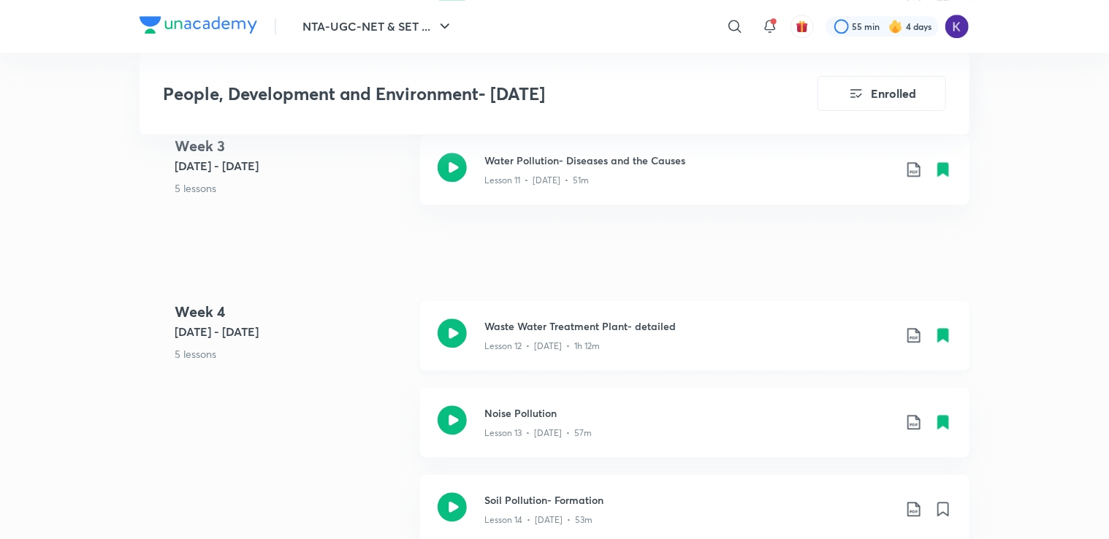  What do you see at coordinates (689, 413) in the screenshot?
I see `h3: Noise Pollution` at bounding box center [689, 413].